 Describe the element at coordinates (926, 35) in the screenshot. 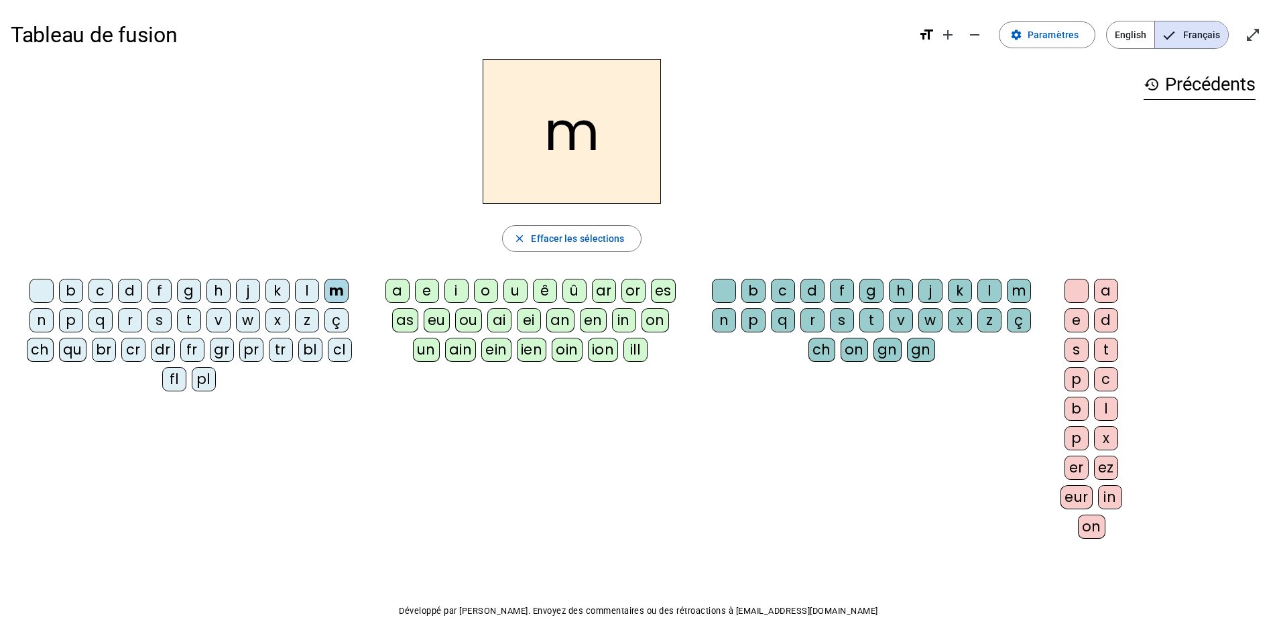

I see `mat-icon: format_size` at that location.